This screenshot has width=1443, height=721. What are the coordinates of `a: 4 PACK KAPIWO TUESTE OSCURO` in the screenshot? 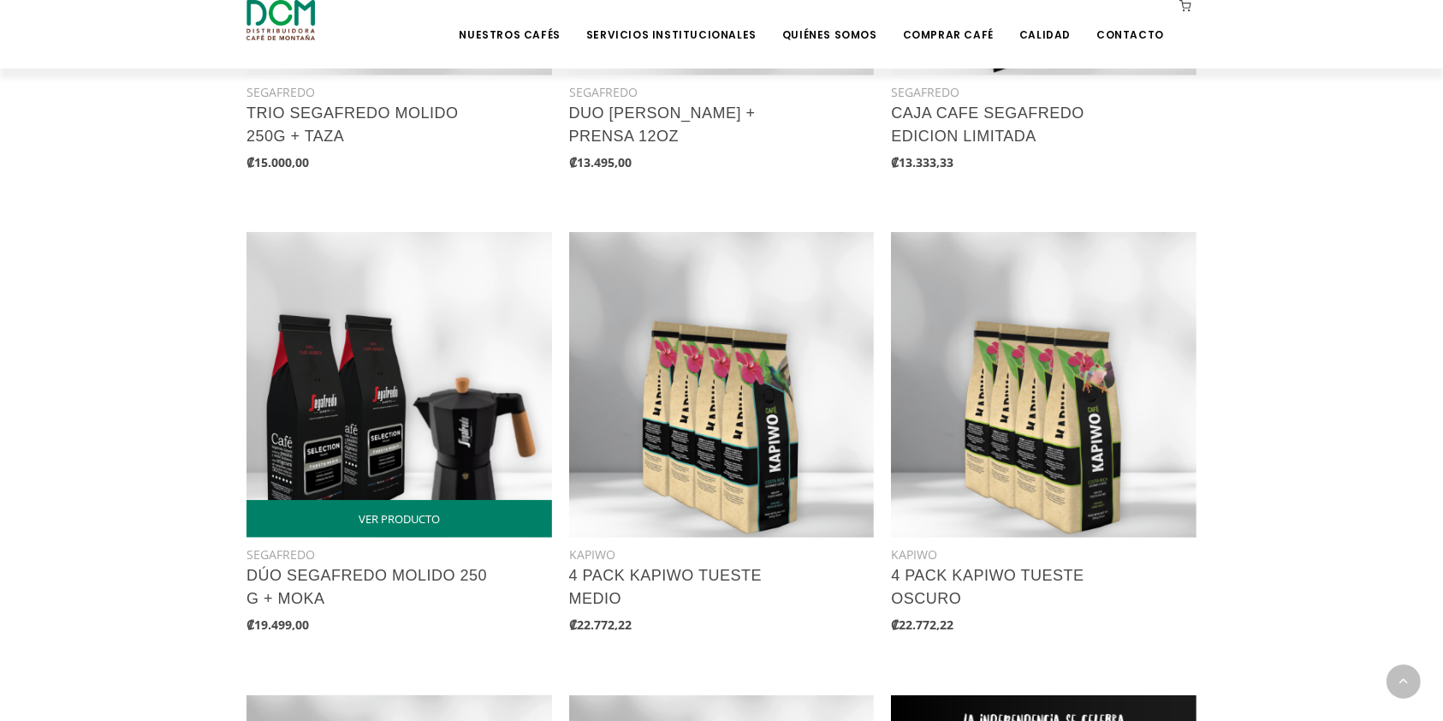 It's located at (987, 586).